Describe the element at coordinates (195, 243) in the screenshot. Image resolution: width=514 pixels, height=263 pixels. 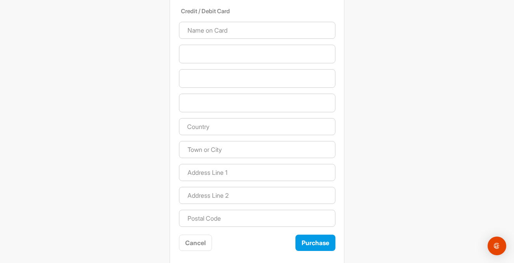
I see `button: Cancel` at that location.